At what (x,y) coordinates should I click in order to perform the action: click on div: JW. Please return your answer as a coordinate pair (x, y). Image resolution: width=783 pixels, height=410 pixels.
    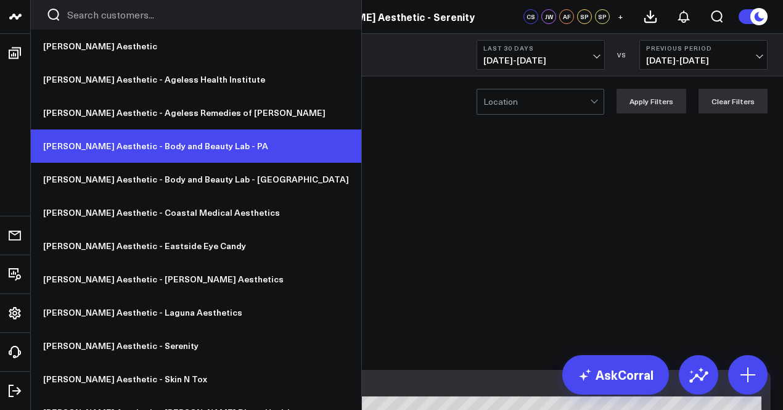
    Looking at the image, I should click on (549, 17).